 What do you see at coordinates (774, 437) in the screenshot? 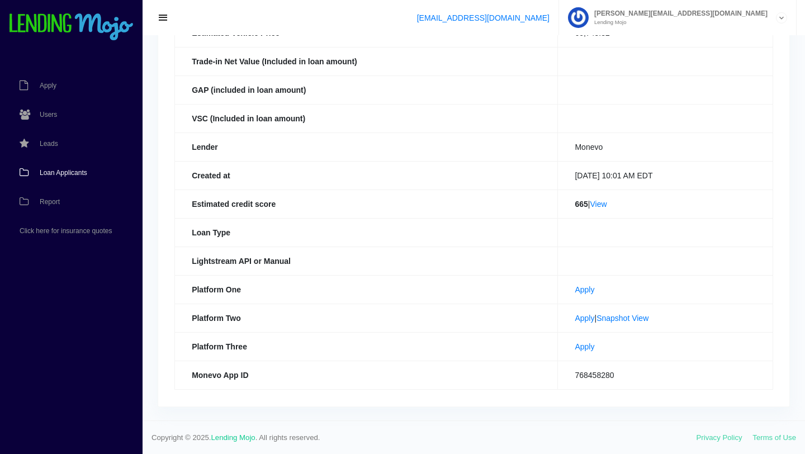
I see `a: Terms of Use` at bounding box center [774, 437].